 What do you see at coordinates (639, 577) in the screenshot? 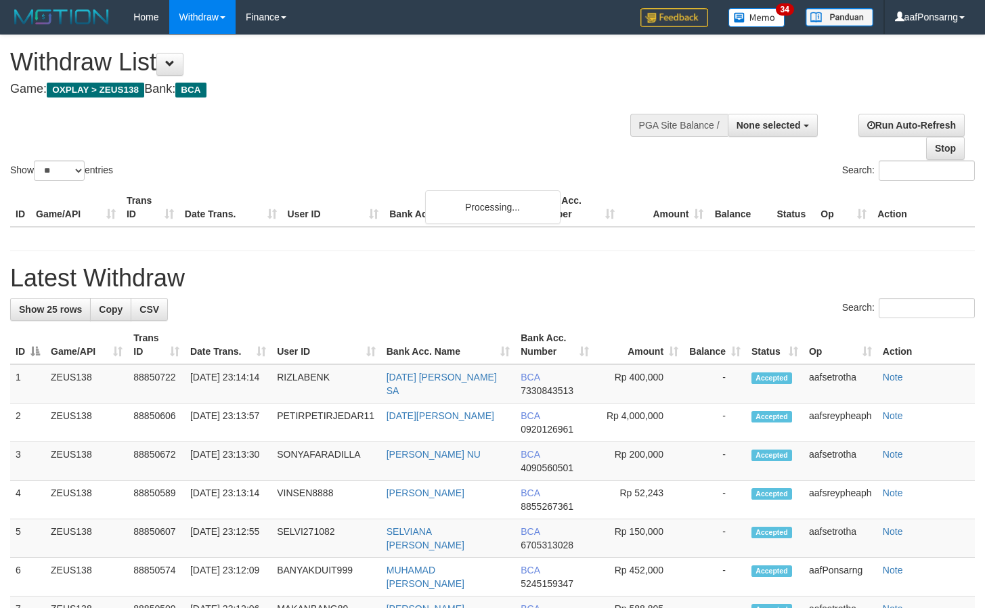
I see `td: Rp 452,000` at bounding box center [639, 577].